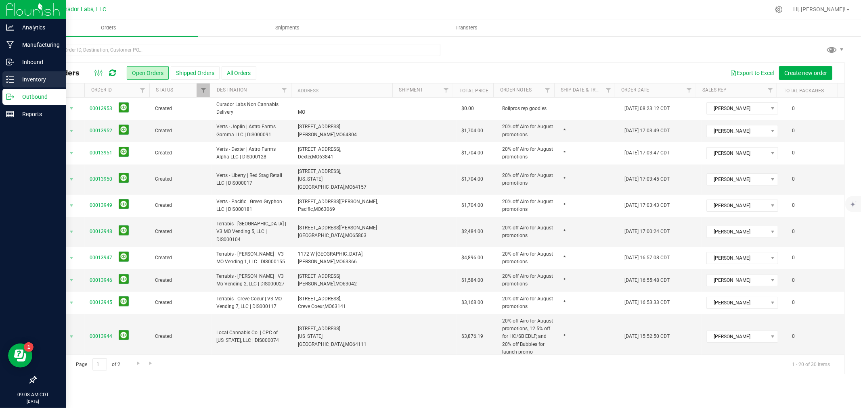 This screenshot has height=408, width=861. What do you see at coordinates (38, 80) in the screenshot?
I see `p: Inventory` at bounding box center [38, 80].